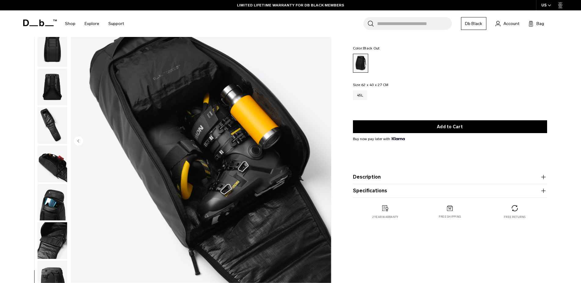 The height and width of the screenshot is (283, 581). What do you see at coordinates (78, 141) in the screenshot?
I see `button: Previous slide` at bounding box center [78, 141].